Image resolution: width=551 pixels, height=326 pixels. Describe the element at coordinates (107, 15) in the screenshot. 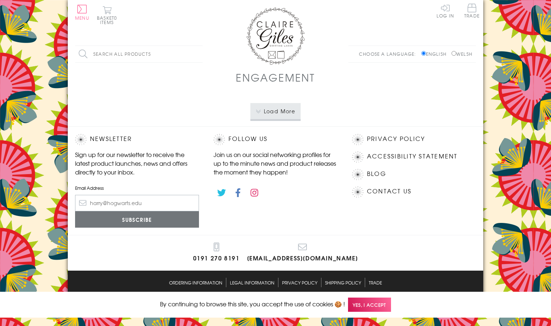

I see `button: Basket0 items` at that location.